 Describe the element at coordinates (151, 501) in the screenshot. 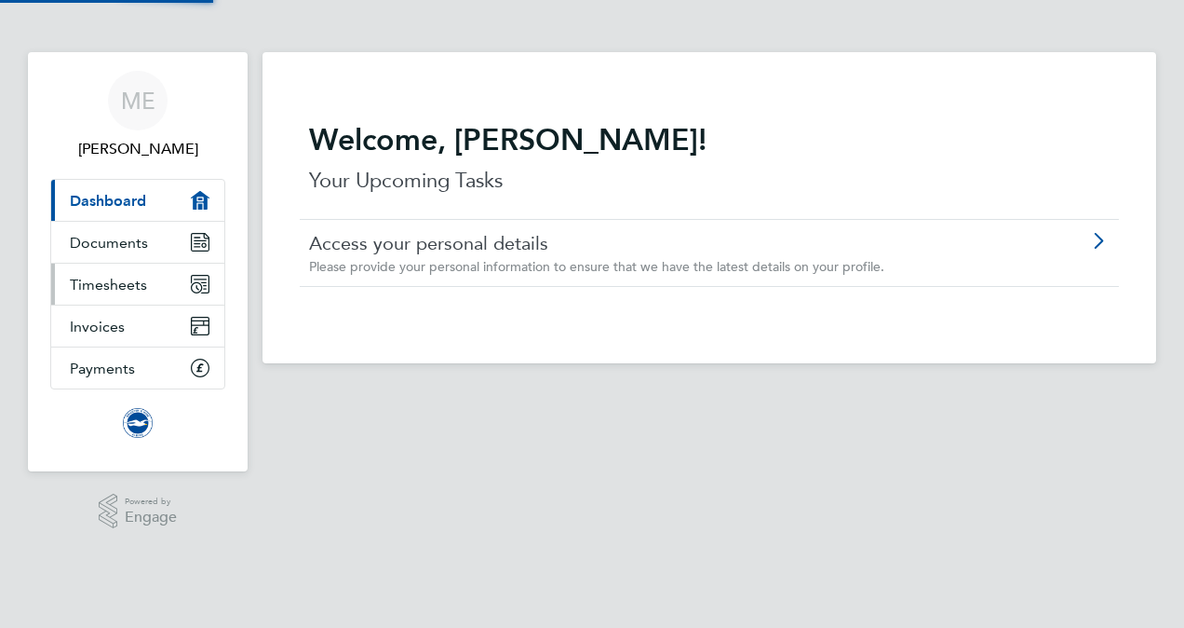

I see `span: Powered by` at that location.